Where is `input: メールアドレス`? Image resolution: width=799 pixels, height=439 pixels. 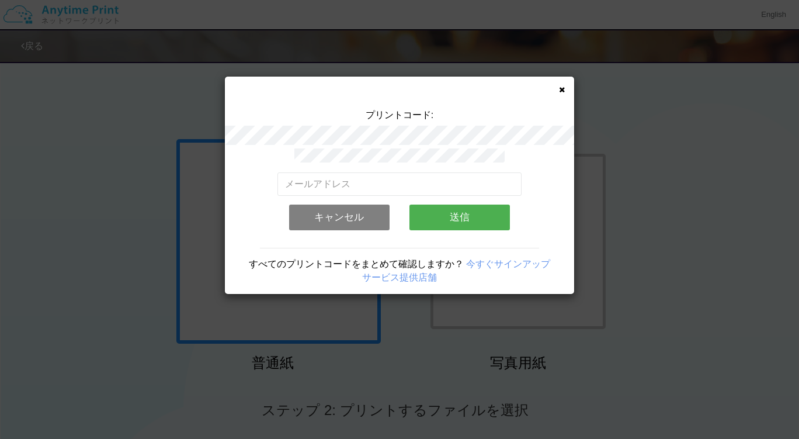 input: メールアドレス is located at coordinates (400, 184).